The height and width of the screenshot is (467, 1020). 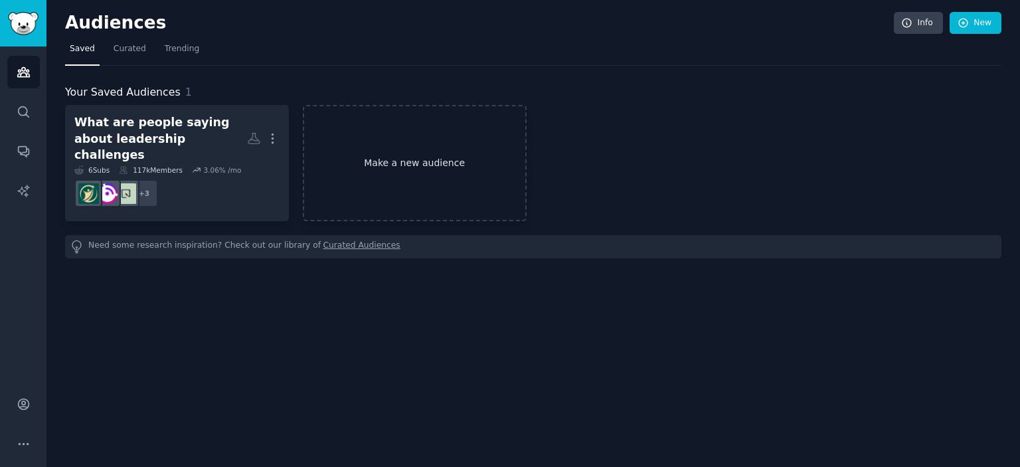 I want to click on img: Mindful_Leadership, so click(x=126, y=193).